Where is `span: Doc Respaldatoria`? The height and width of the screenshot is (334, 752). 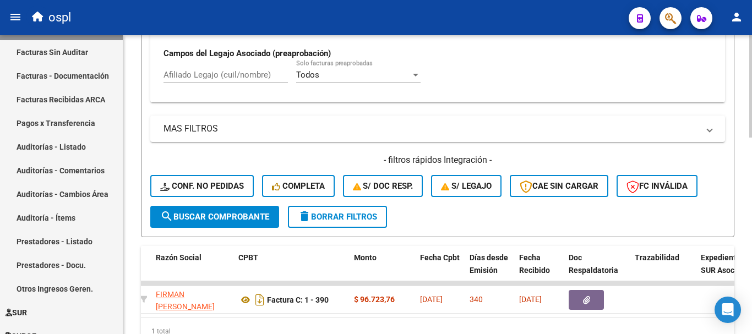 span: Doc Respaldatoria is located at coordinates (593, 264).